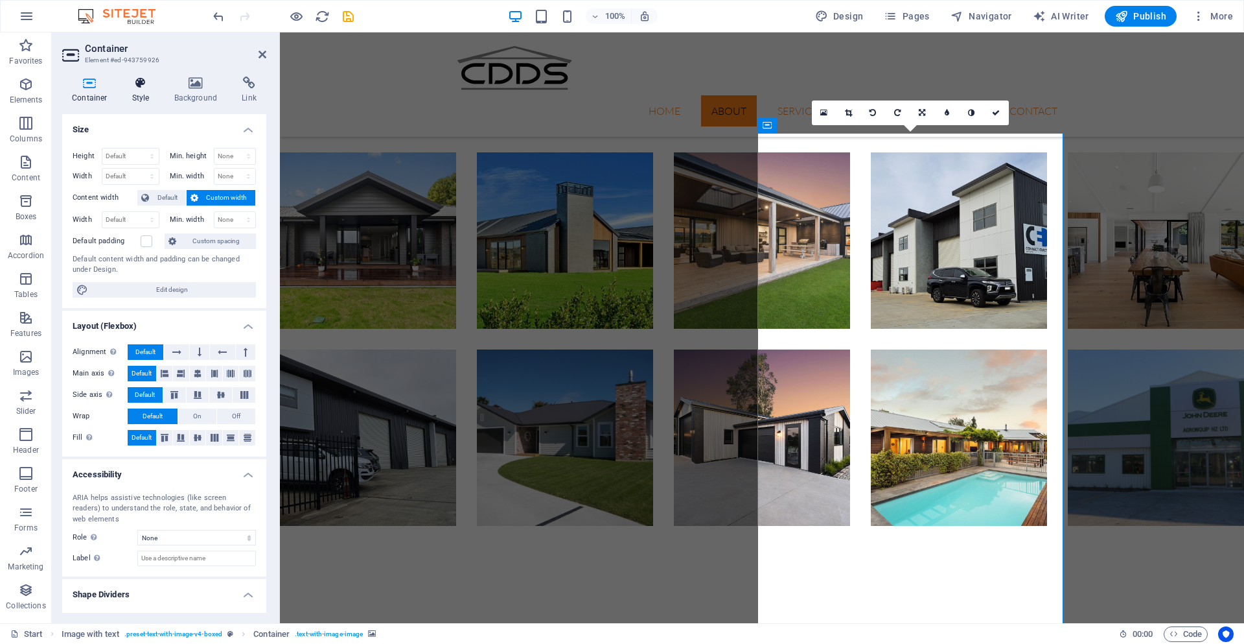  Describe the element at coordinates (329, 634) in the screenshot. I see `span: . text-with-image-image` at that location.